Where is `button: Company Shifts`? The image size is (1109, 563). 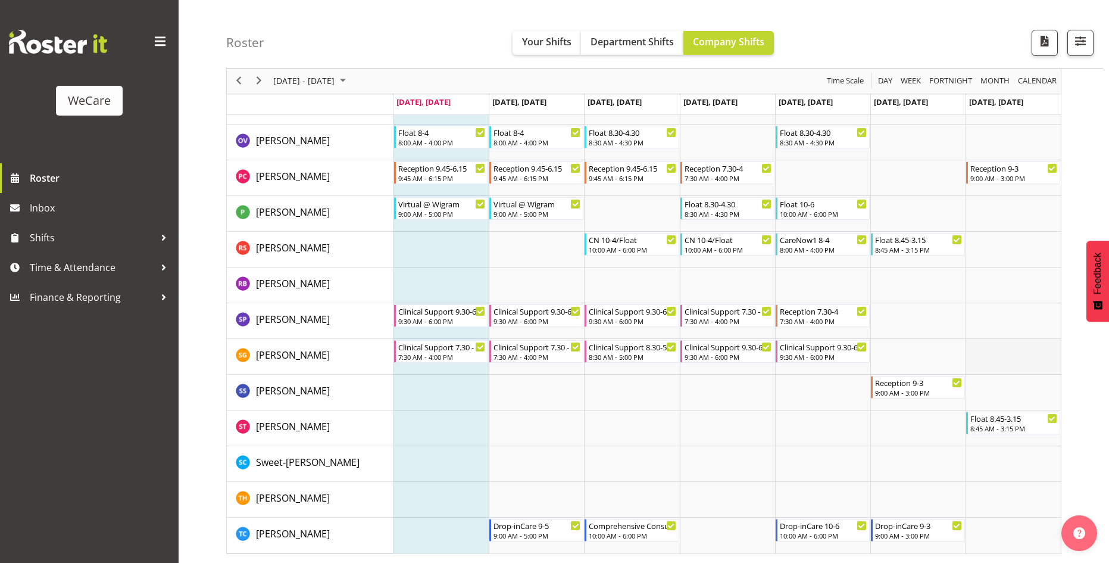
button: Company Shifts is located at coordinates (729, 43).